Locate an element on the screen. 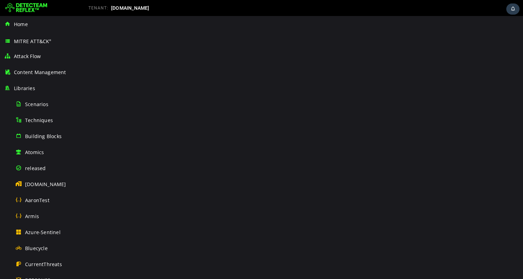 This screenshot has height=279, width=523. span: released is located at coordinates (35, 168).